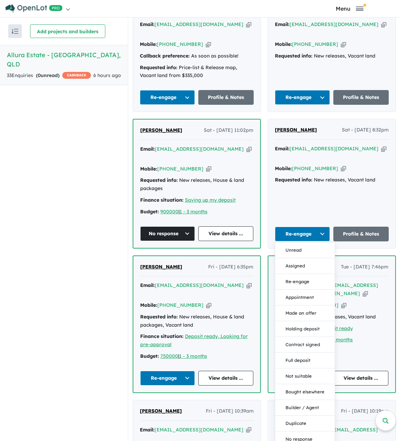 Image resolution: width=400 pixels, height=441 pixels. I want to click on u: Saving up my deposit, so click(210, 200).